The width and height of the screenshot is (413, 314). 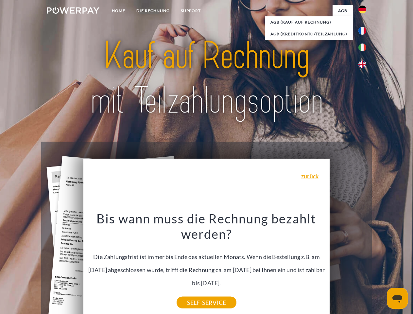 What do you see at coordinates (206, 78) in the screenshot?
I see `img: title-powerpay_de.svg` at bounding box center [206, 78].